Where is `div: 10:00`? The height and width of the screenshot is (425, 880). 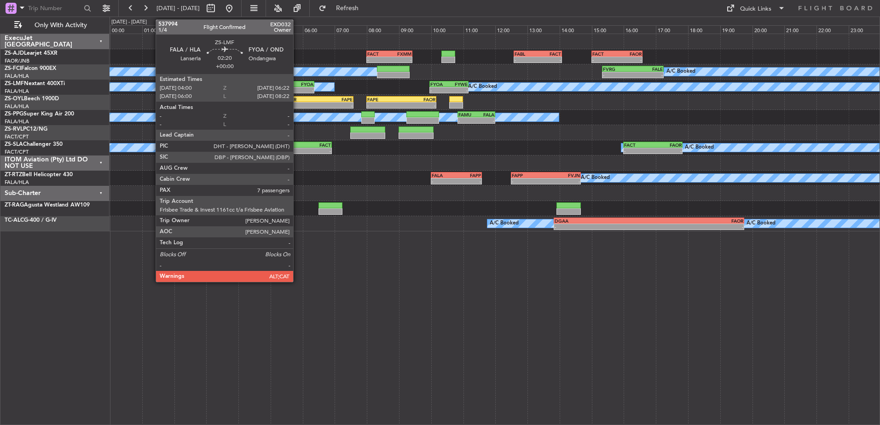
div: 10:00 is located at coordinates (448, 29).